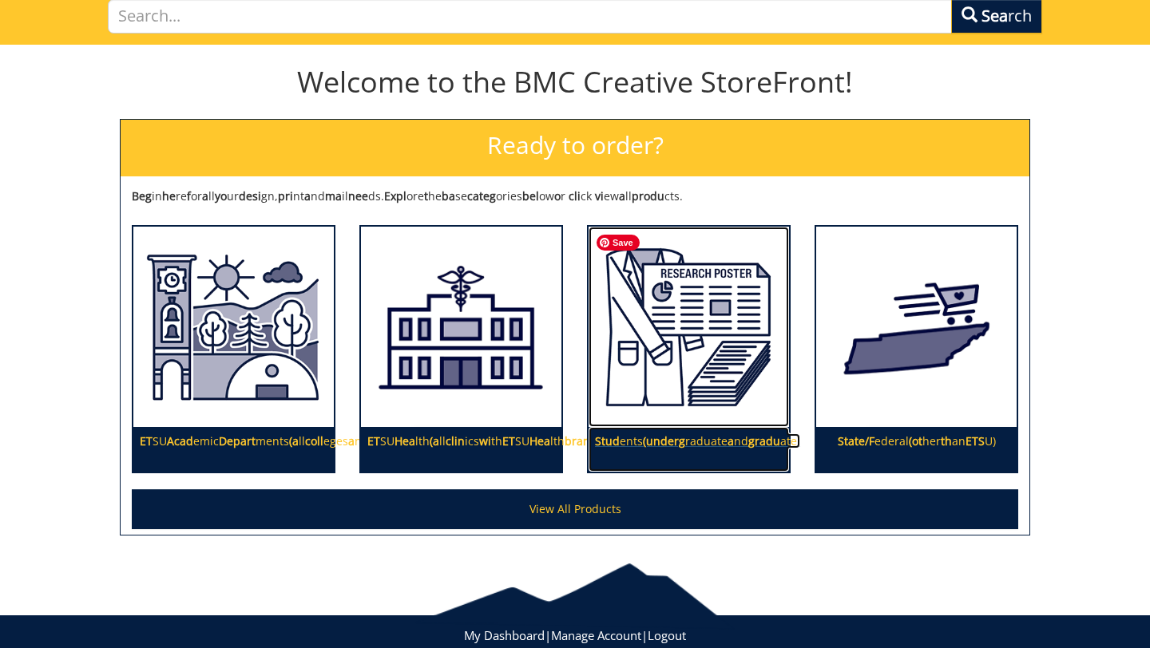 This screenshot has width=1150, height=648. I want to click on null: ents raduate nd ate), so click(697, 441).